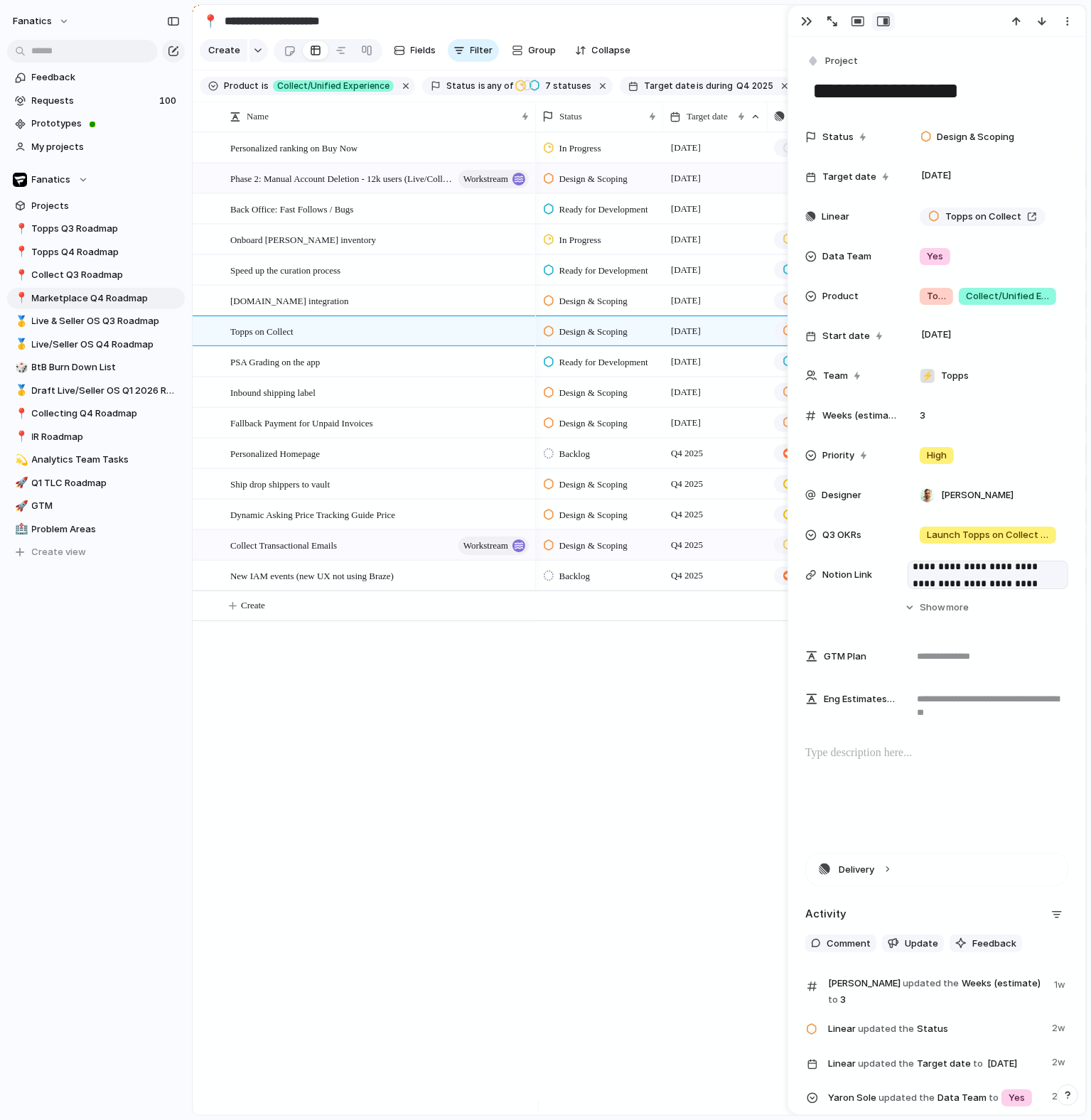 The width and height of the screenshot is (1091, 1120). I want to click on span: Collect/Unified Experience, so click(1007, 296).